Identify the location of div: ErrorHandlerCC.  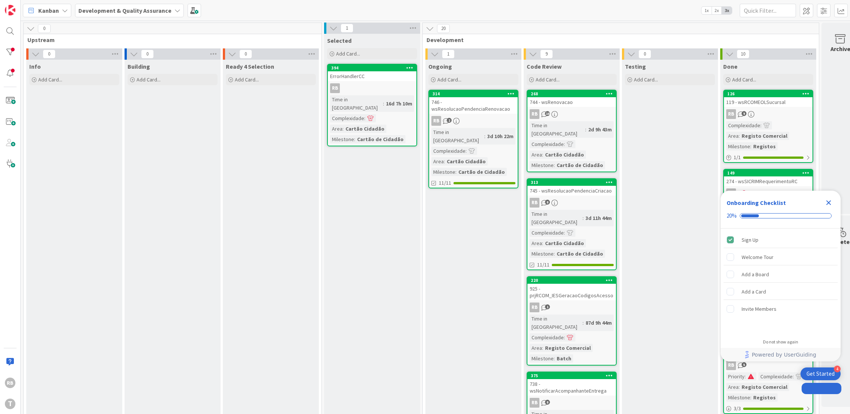
(372, 76).